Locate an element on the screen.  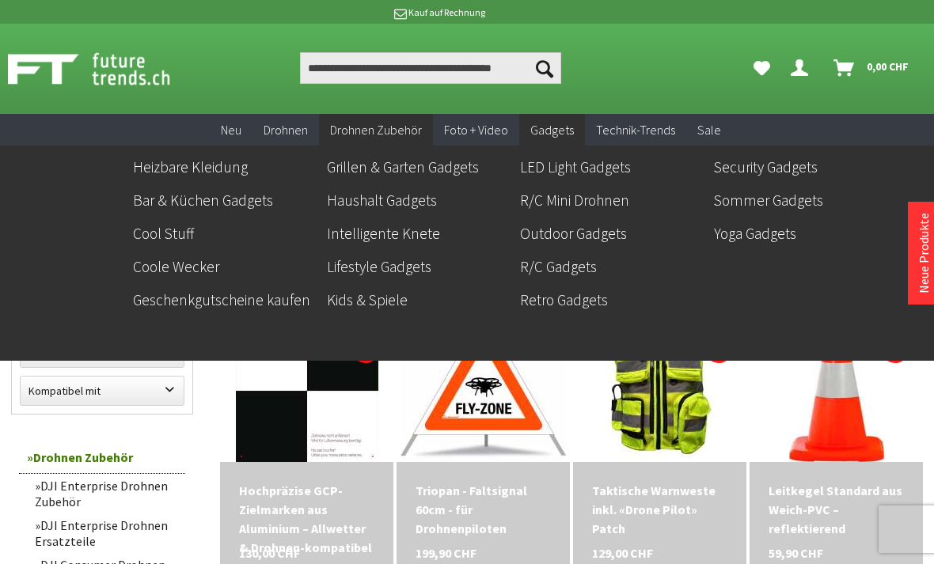
a: Grillen & Garten Gadgets is located at coordinates (417, 167).